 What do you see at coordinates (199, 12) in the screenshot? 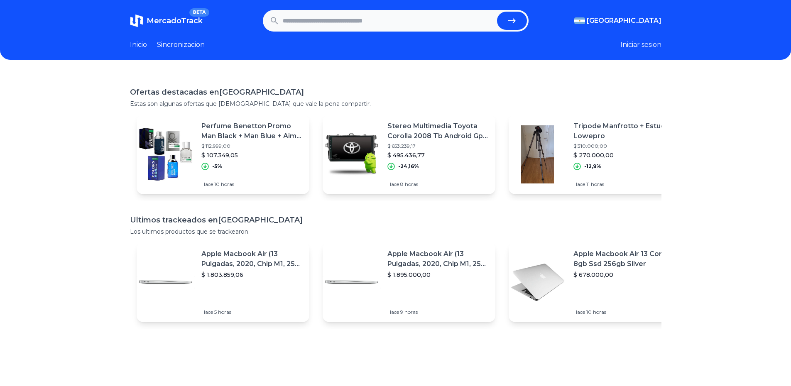
I see `span: BETA` at bounding box center [199, 12].